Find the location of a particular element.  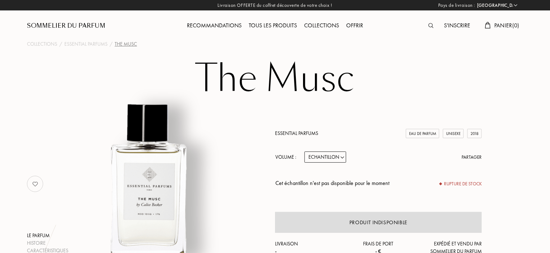

div: Recommandations is located at coordinates (214, 26).